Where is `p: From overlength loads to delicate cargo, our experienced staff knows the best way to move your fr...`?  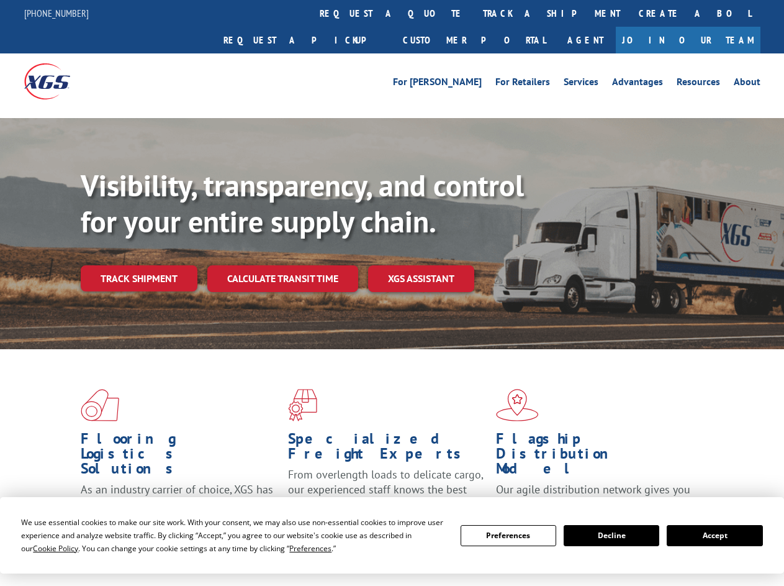
p: From overlength loads to delicate cargo, our experienced staff knows the best way to move your fr... is located at coordinates (387, 494).